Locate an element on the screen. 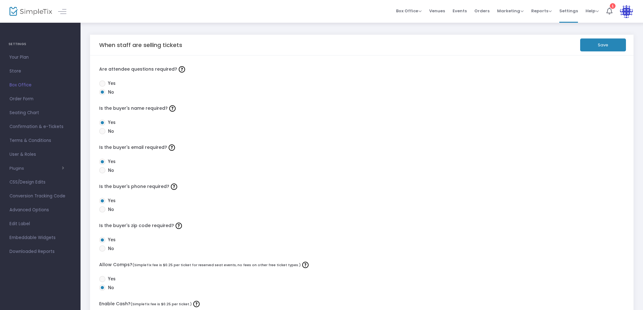 This screenshot has width=643, height=310. span: Seating Chart is located at coordinates (40, 113).